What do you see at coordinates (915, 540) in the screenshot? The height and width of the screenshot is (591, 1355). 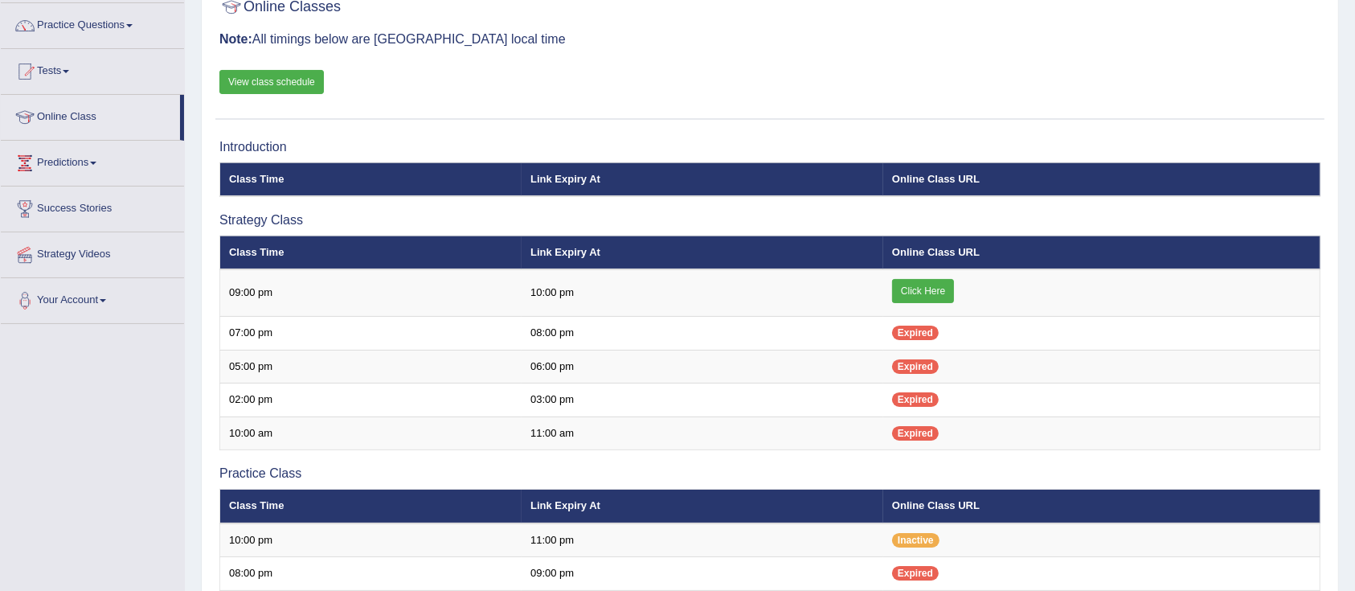 I see `span: Inactive` at bounding box center [915, 540].